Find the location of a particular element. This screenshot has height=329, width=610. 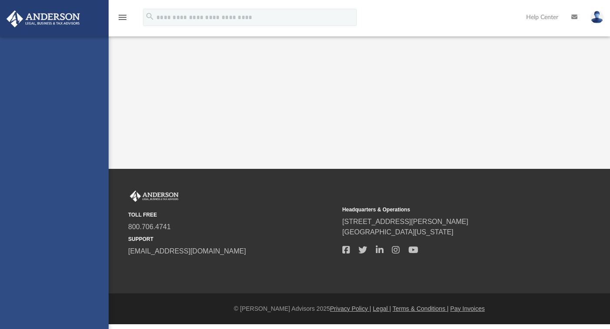

i: search is located at coordinates (150, 17).